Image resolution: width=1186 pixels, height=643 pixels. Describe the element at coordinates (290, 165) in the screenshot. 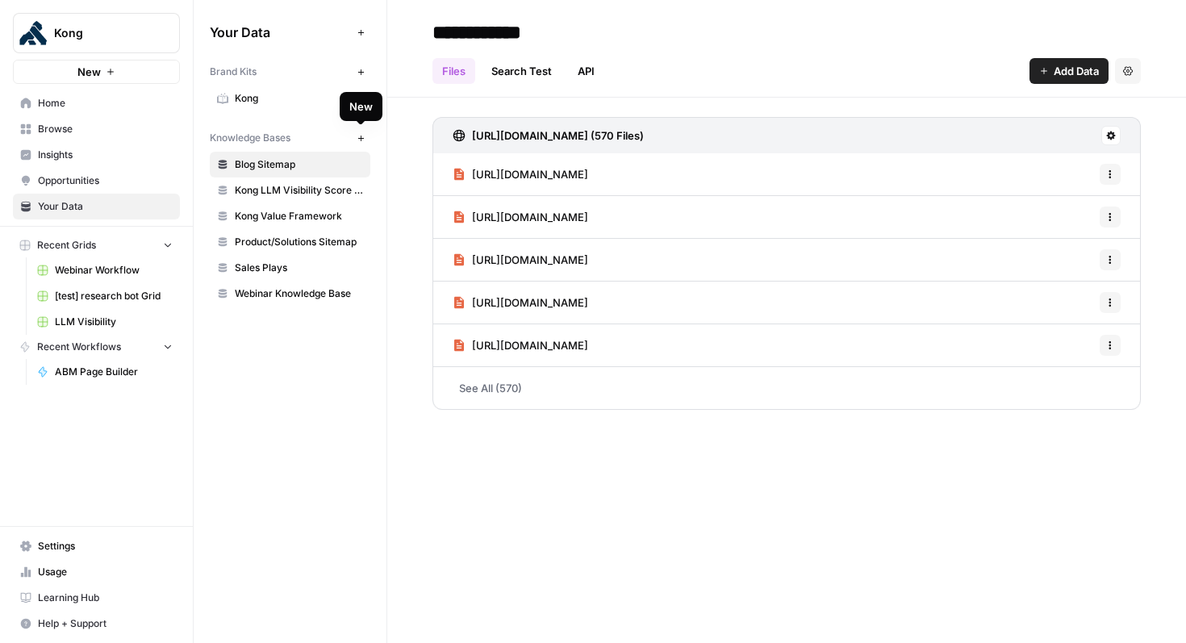

I see `a: Blog Sitemap` at that location.